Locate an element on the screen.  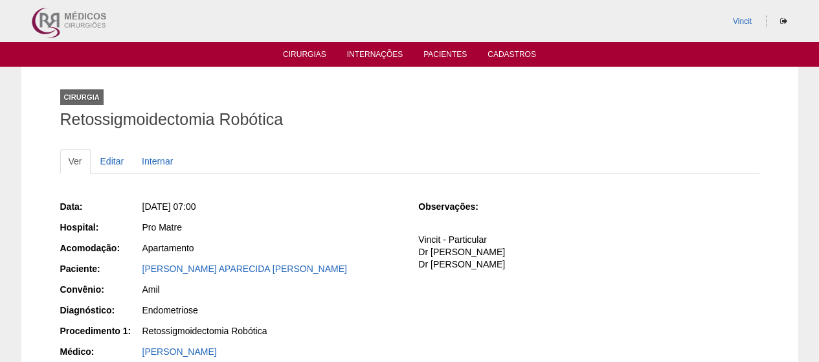
div: Endometriose is located at coordinates (271, 310).